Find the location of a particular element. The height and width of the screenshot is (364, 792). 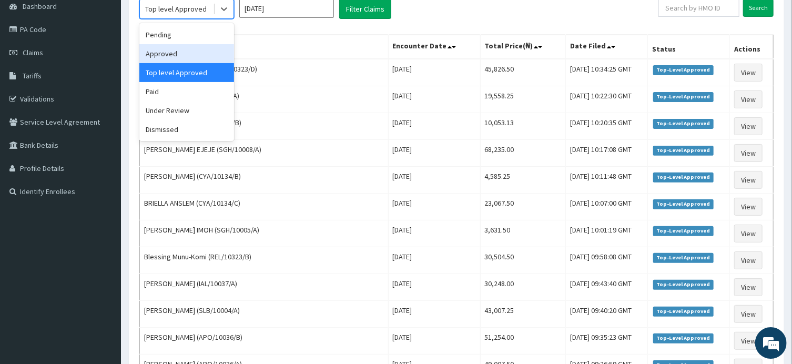

div: Pending is located at coordinates (187, 35).